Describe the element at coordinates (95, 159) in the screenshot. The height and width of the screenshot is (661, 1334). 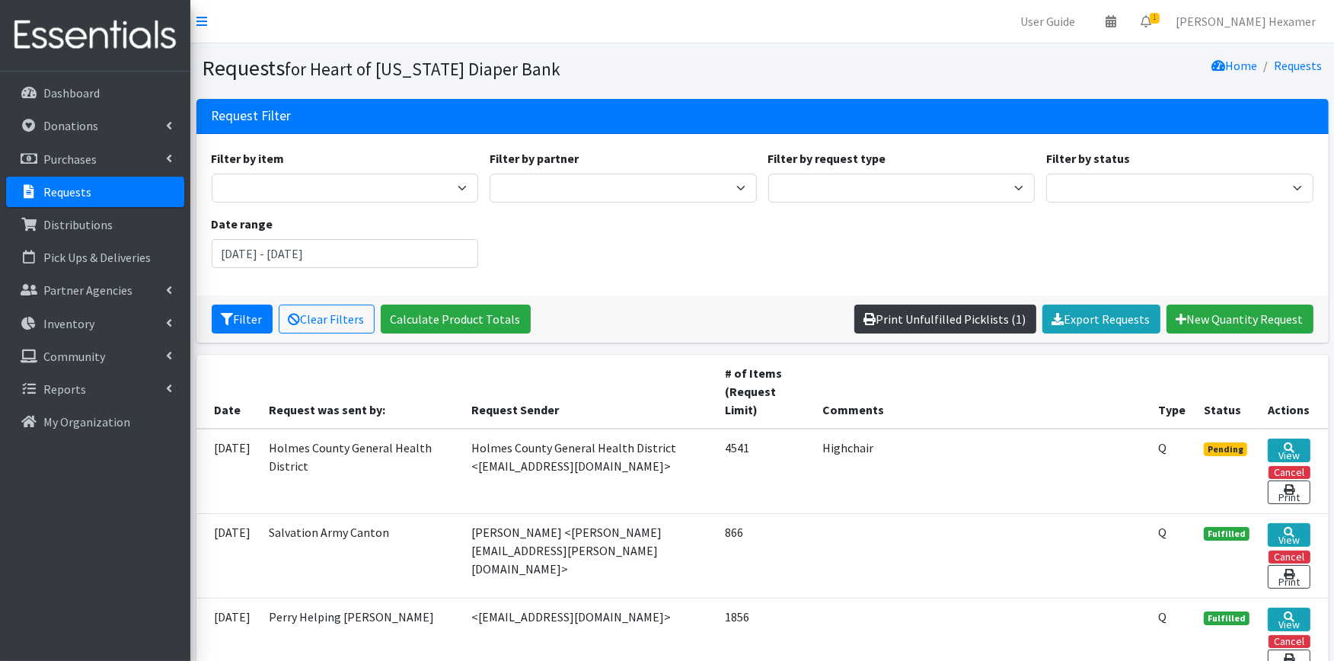
I see `a: Purchases` at that location.